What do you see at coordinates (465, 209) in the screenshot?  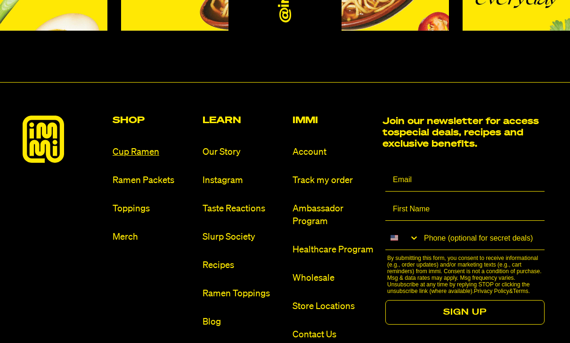 I see `input: First Name` at bounding box center [465, 209].